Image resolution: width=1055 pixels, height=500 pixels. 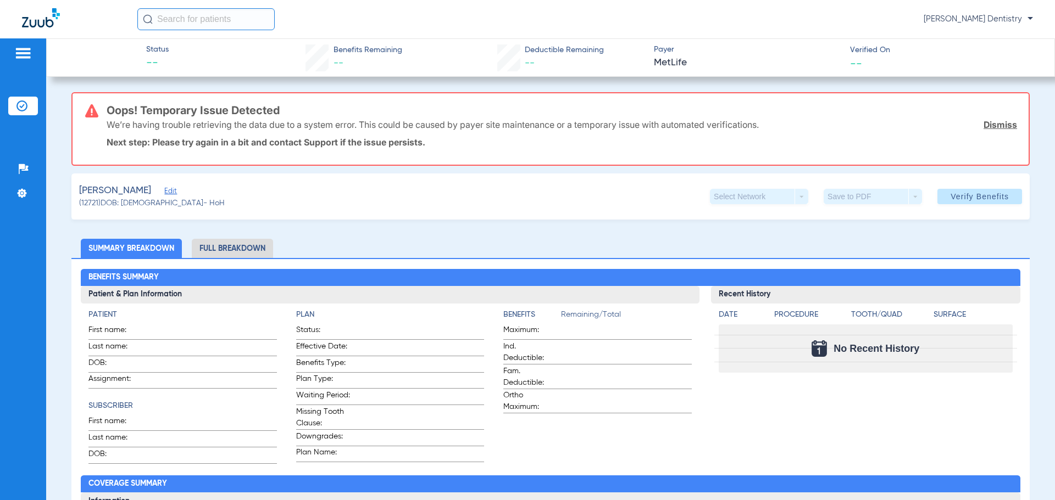 What do you see at coordinates (390, 315) in the screenshot?
I see `h4: Plan` at bounding box center [390, 315].